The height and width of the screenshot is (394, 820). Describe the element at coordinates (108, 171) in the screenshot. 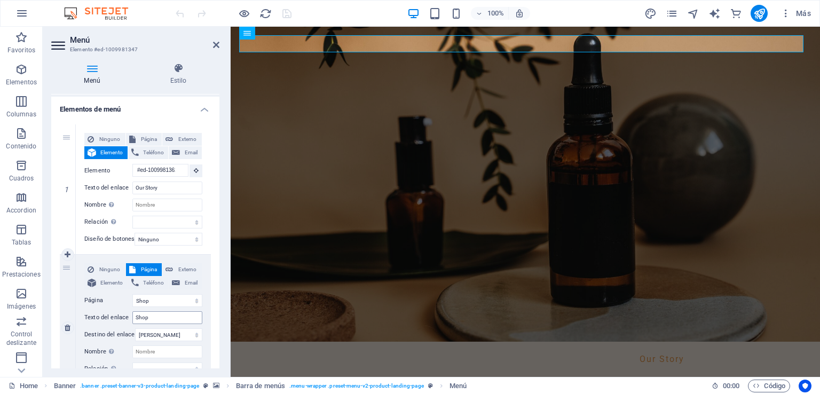

I see `label: Elemento` at that location.